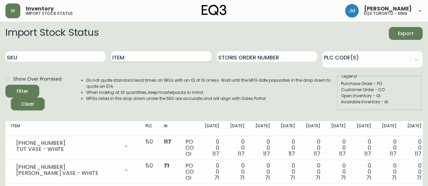  Describe the element at coordinates (352, 11) in the screenshot. I see `img: b88646003a19a9f750de19192e969c24` at that location.